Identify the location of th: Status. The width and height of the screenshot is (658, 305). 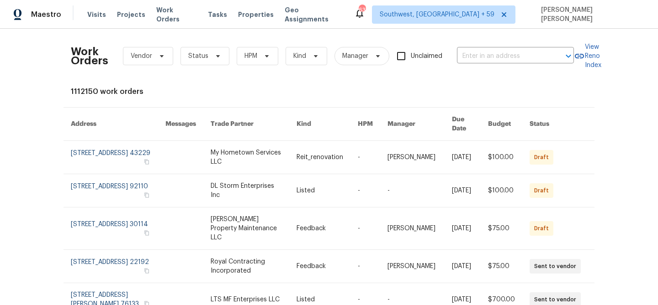
(558, 124).